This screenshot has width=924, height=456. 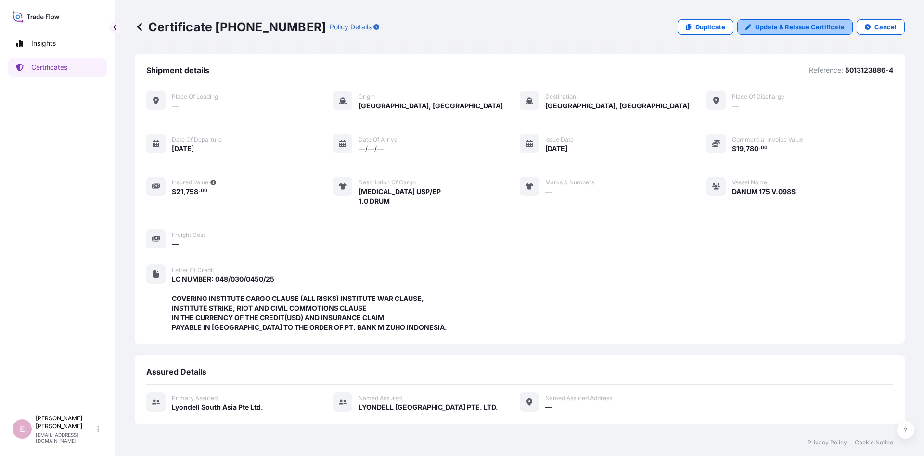 I want to click on span: Origin, so click(x=367, y=97).